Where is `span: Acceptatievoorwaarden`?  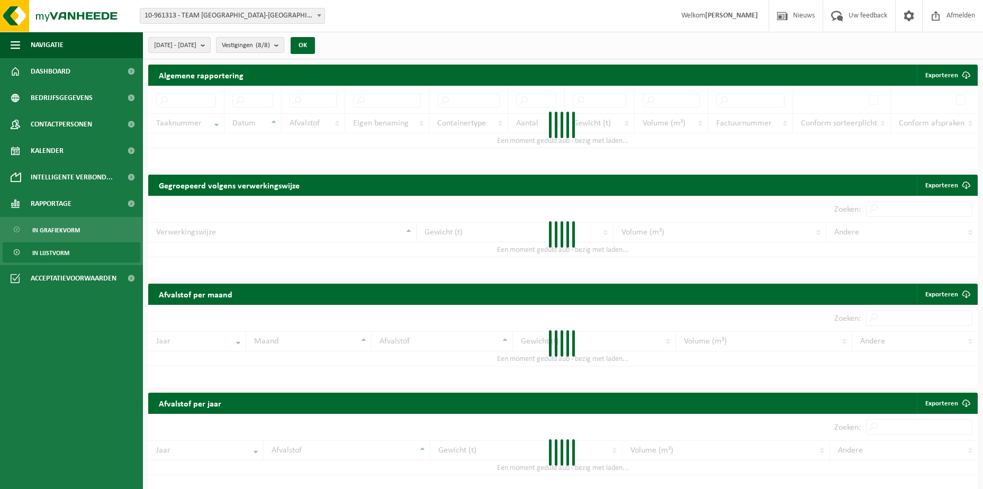 span: Acceptatievoorwaarden is located at coordinates (74, 278).